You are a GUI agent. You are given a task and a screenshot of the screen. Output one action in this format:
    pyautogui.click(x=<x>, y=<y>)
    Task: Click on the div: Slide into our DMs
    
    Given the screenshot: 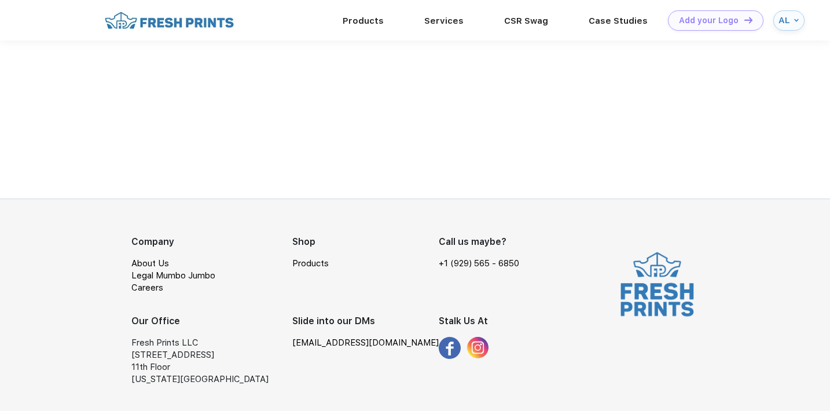 What is the action you would take?
    pyautogui.click(x=365, y=321)
    